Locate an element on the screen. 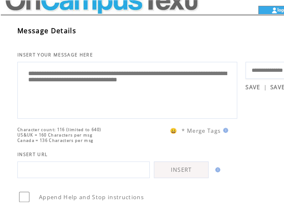 The width and height of the screenshot is (284, 222). span: US&UK = 160 Characters per msg is located at coordinates (55, 135).